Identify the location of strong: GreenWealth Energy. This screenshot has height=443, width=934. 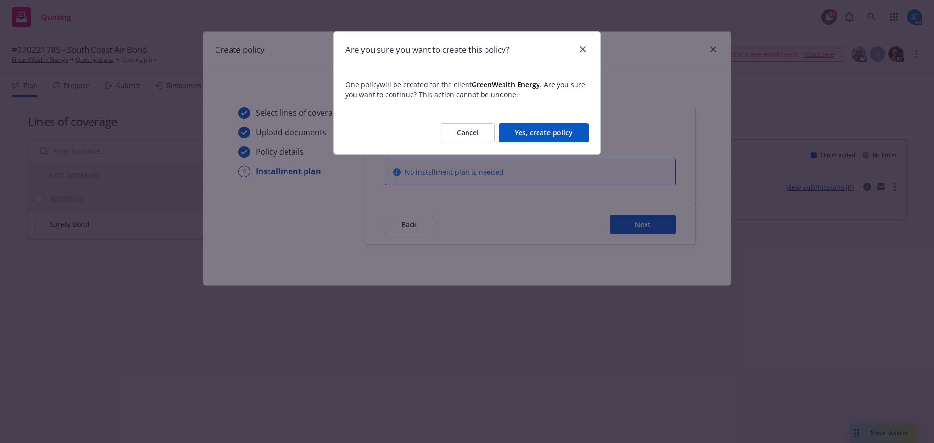
(506, 84).